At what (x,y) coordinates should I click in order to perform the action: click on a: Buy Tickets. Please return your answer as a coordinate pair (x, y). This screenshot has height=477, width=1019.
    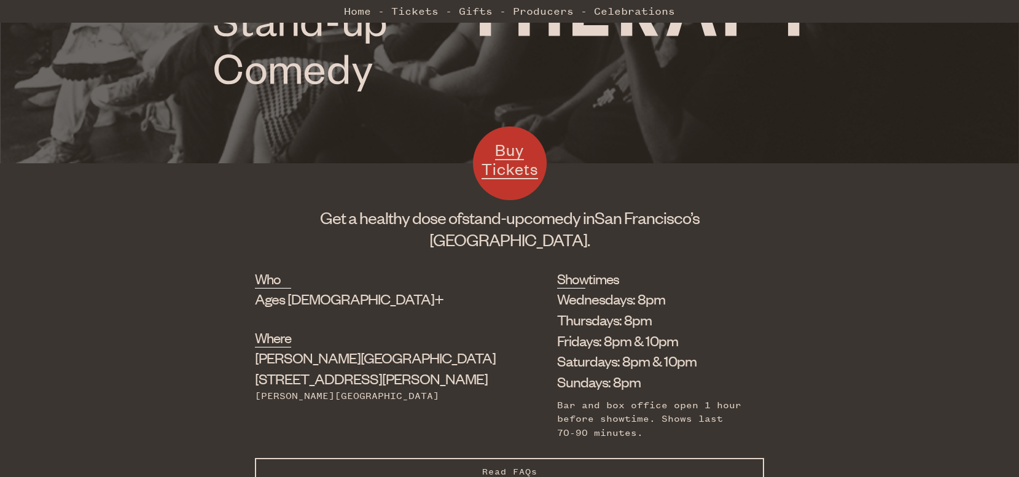
    Looking at the image, I should click on (510, 163).